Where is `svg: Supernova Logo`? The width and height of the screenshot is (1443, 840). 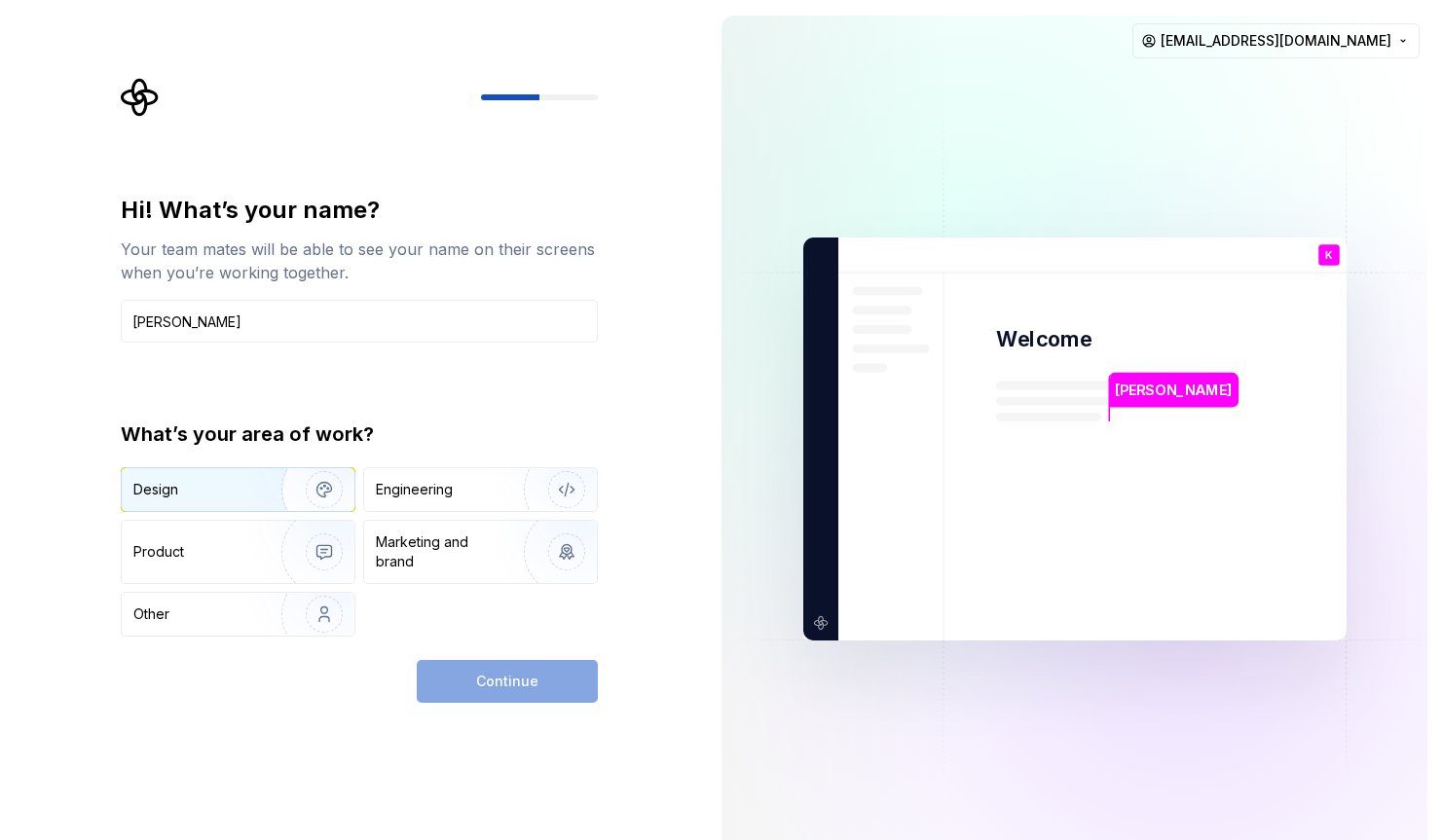
svg: Supernova Logo is located at coordinates (140, 98).